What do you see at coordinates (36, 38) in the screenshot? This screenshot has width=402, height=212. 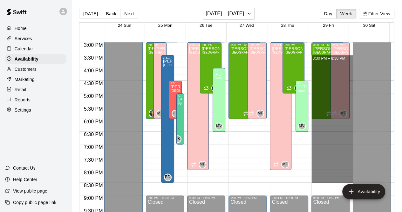 I see `a: Services` at bounding box center [36, 38].